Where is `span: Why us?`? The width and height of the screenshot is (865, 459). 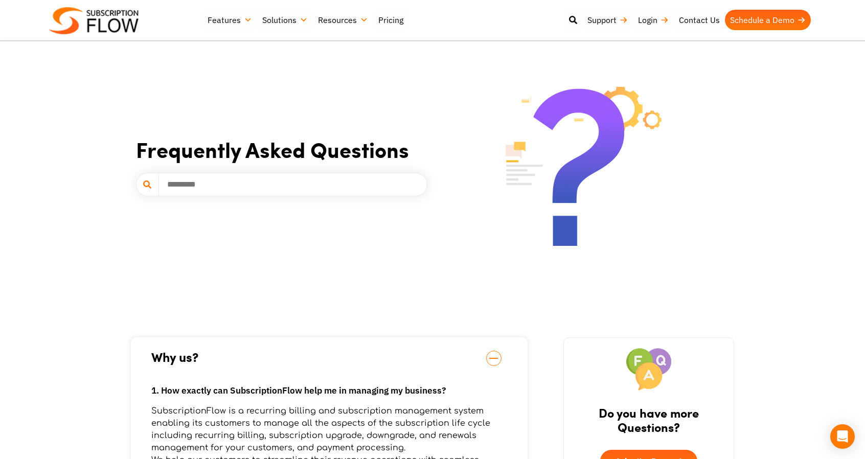
span: Why us? is located at coordinates (329, 357).